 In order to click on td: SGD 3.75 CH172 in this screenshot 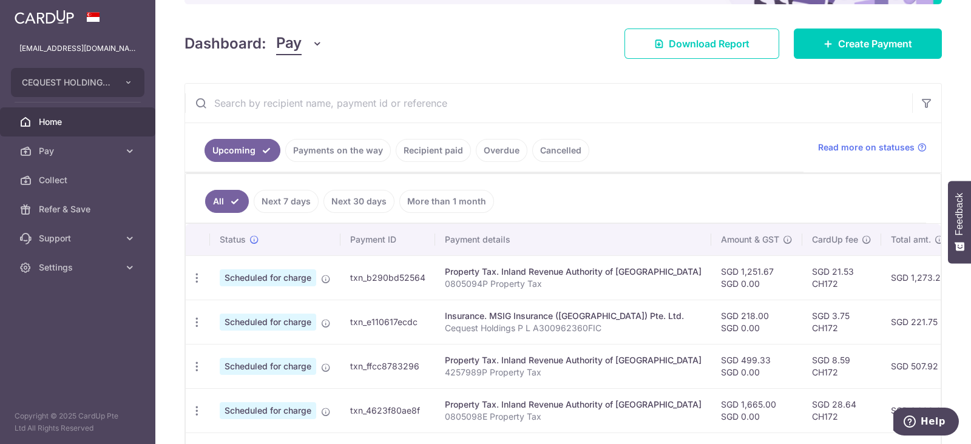, I will do `click(842, 322)`.